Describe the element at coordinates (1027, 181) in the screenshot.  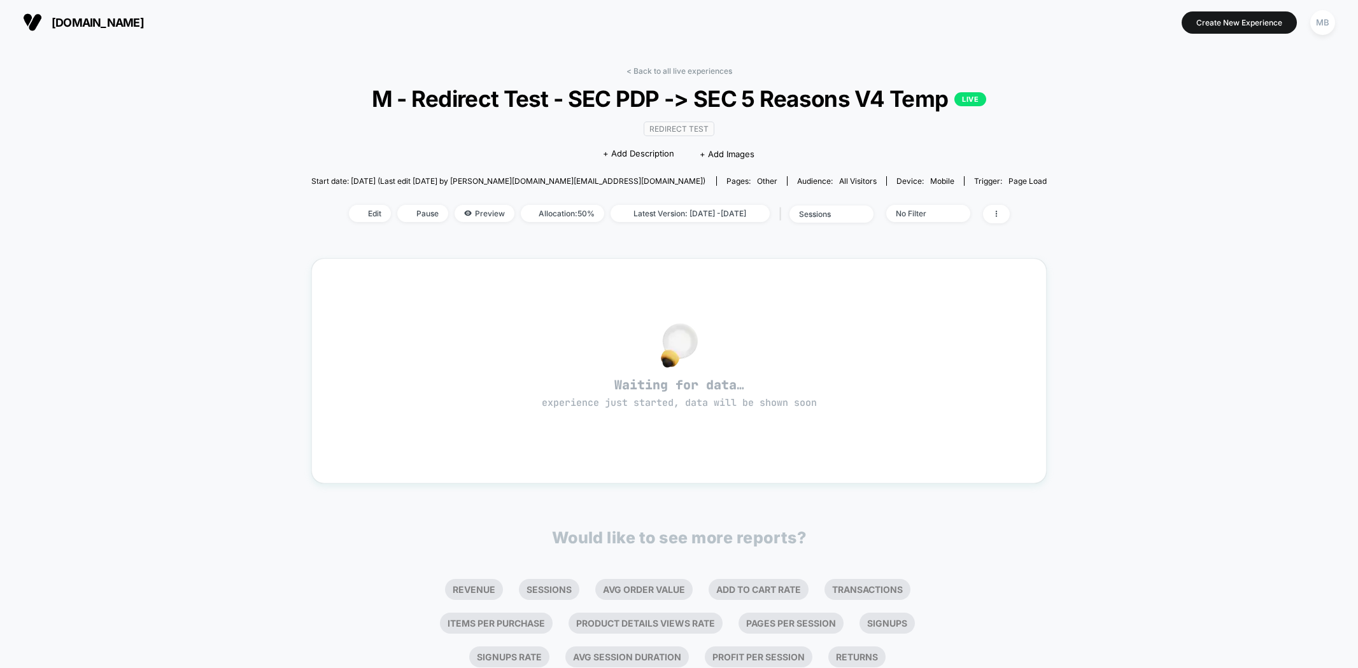
I see `span: Page Load` at that location.